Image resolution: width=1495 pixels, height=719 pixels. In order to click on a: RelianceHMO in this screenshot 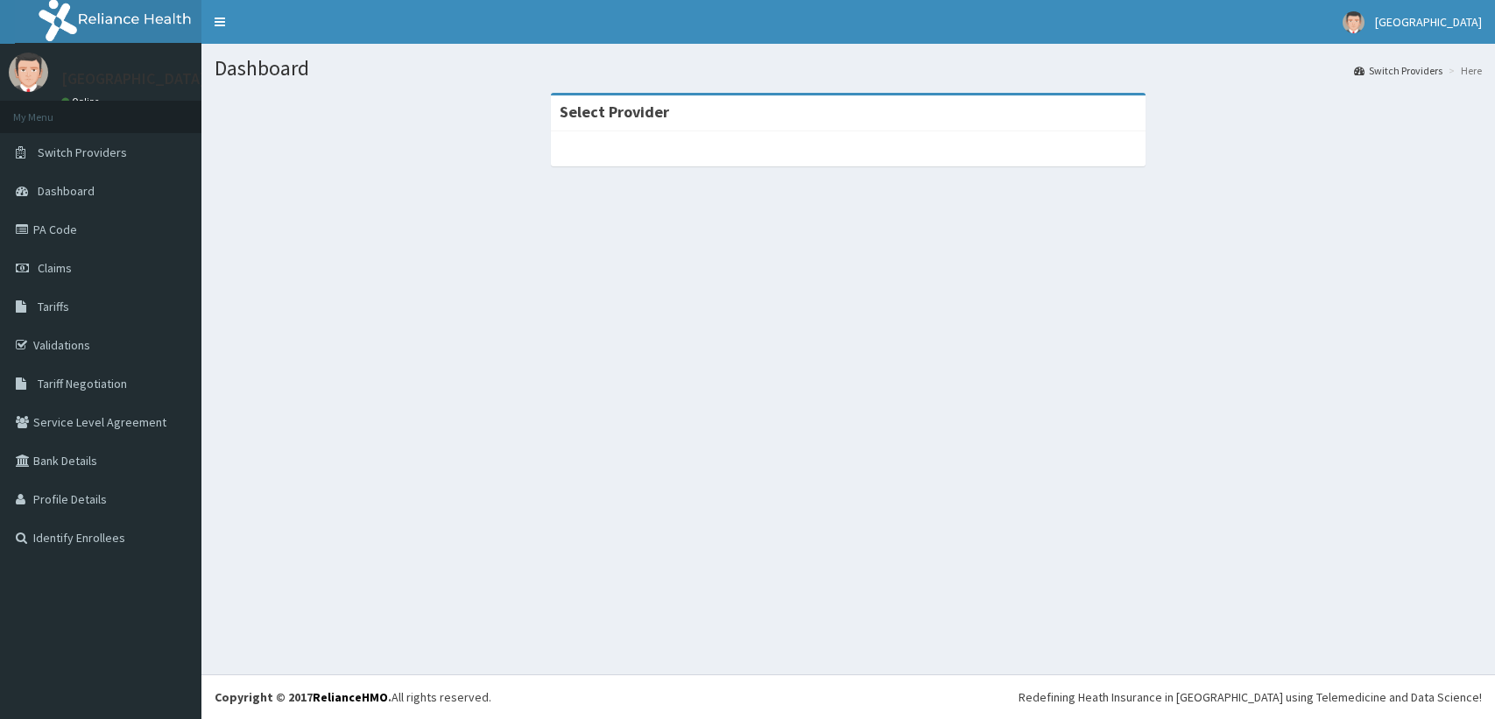, I will do `click(350, 697)`.